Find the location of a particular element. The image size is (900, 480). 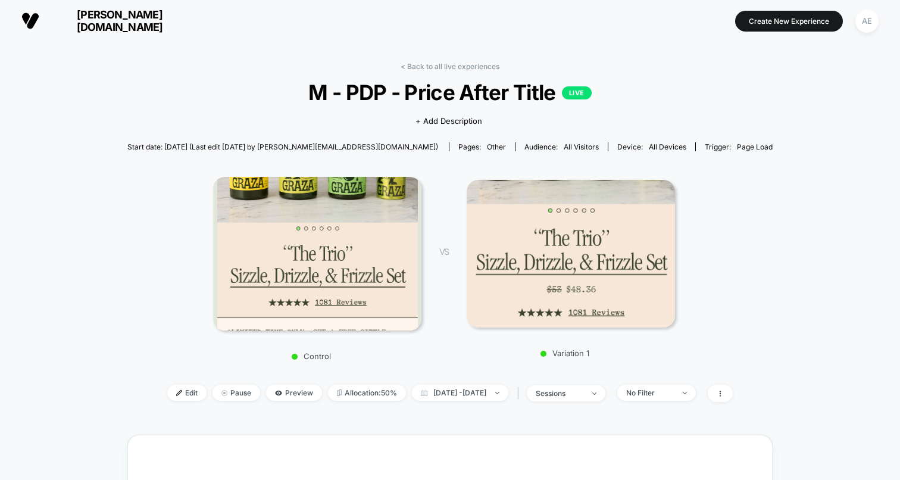

img: Control main is located at coordinates (317, 254).